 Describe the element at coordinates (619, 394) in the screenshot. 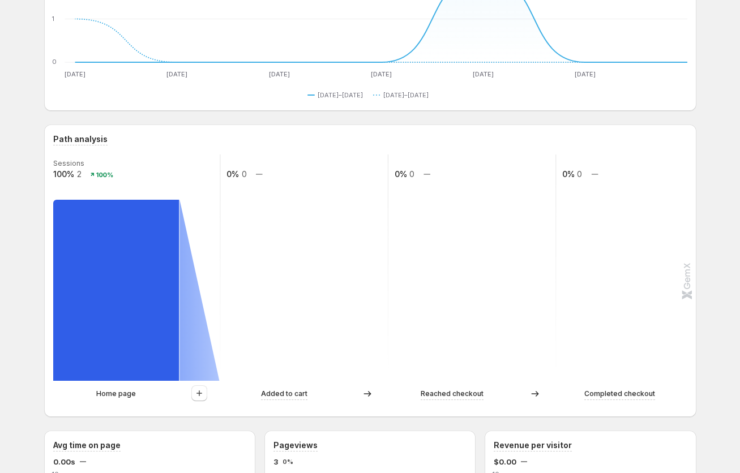

I see `p: Completed checkout` at that location.